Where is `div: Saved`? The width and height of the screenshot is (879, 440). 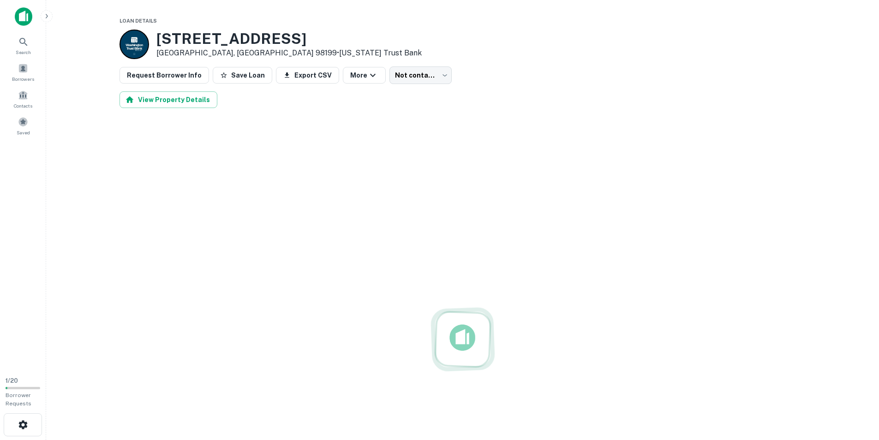 div: Saved is located at coordinates (23, 126).